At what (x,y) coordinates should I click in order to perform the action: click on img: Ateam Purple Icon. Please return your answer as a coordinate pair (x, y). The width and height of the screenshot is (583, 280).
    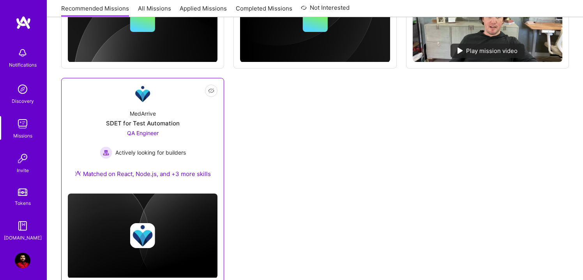
    Looking at the image, I should click on (78, 173).